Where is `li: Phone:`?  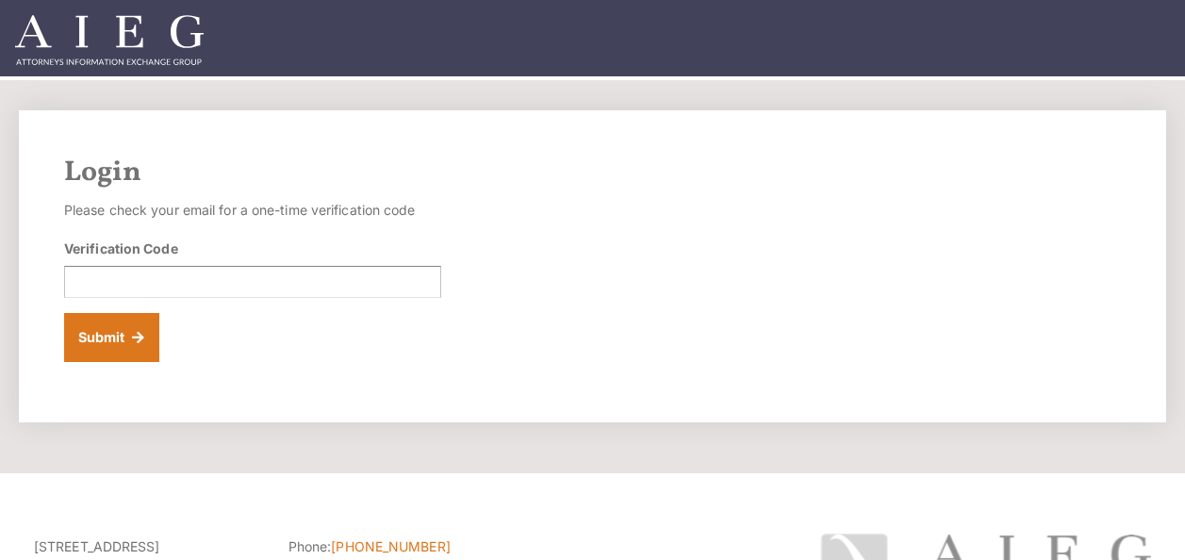 li: Phone: is located at coordinates (402, 547).